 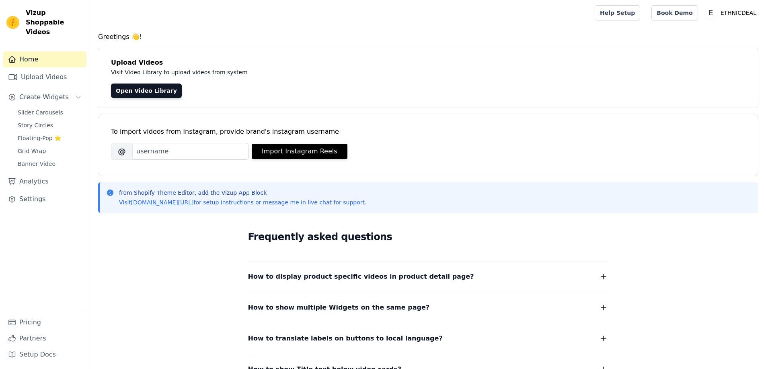 I want to click on span: How to show multiple Widgets on the same page?, so click(x=339, y=308).